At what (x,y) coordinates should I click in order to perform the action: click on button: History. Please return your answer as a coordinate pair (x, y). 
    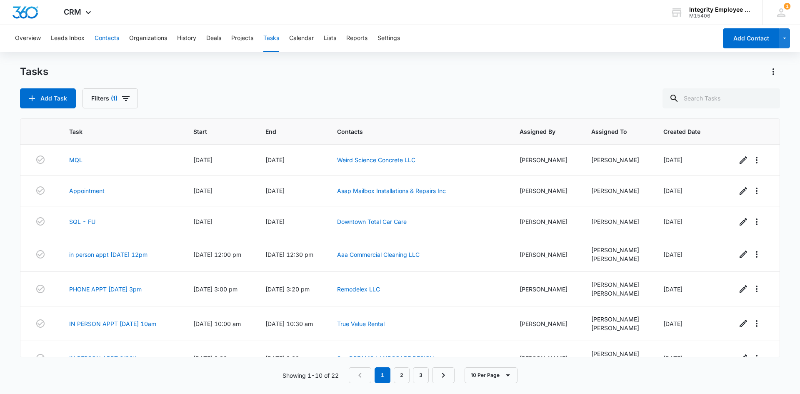
    Looking at the image, I should click on (187, 38).